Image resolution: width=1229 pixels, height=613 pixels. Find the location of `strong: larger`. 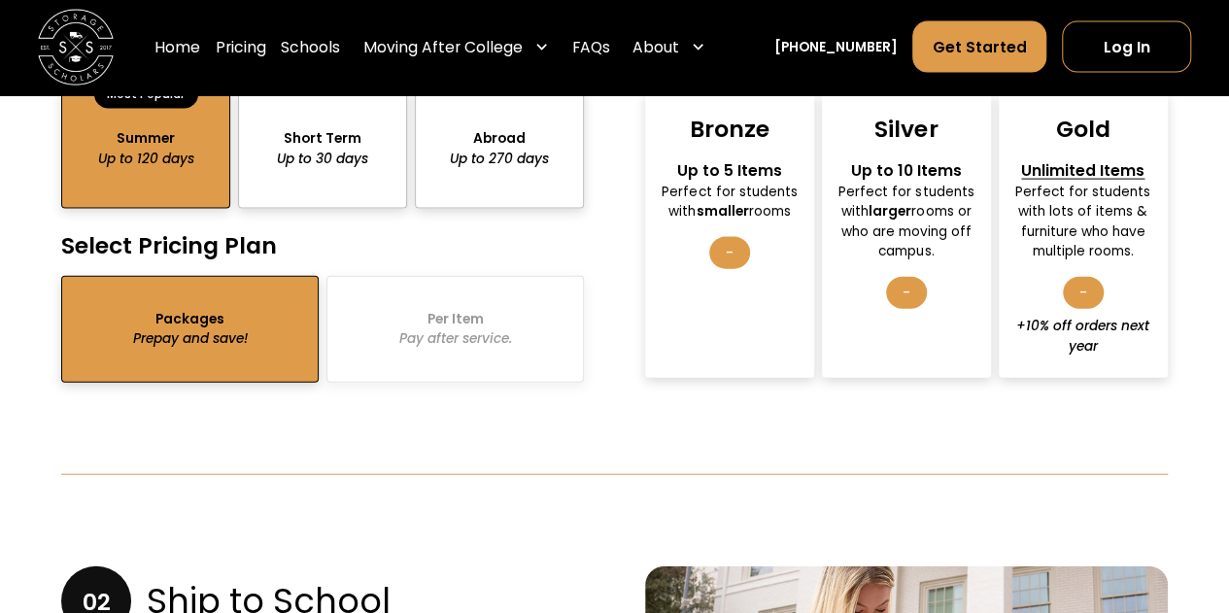

strong: larger is located at coordinates (890, 211).